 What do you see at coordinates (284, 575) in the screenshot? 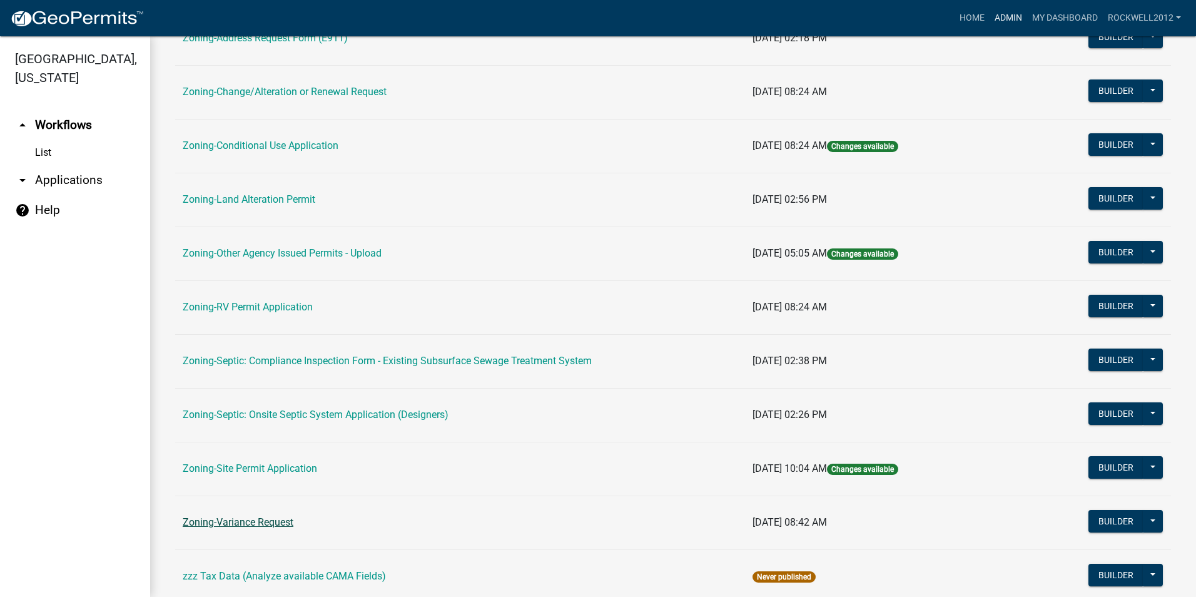
I see `a: zzz Tax Data (Analyze available CAMA Fields)` at bounding box center [284, 575].